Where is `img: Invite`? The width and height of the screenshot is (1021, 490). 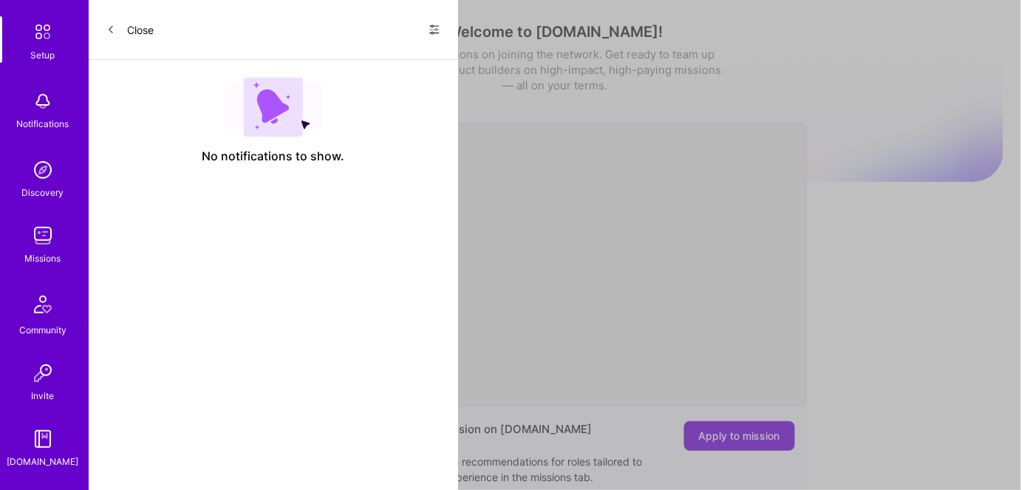
img: Invite is located at coordinates (43, 373).